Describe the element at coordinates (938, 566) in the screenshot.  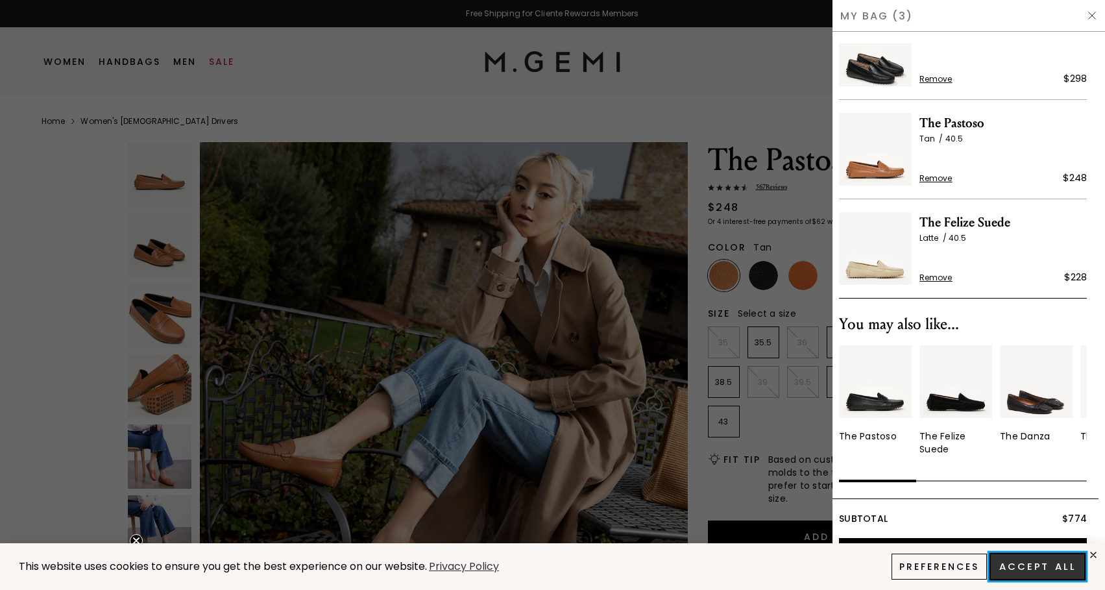
I see `button: Preferences` at that location.